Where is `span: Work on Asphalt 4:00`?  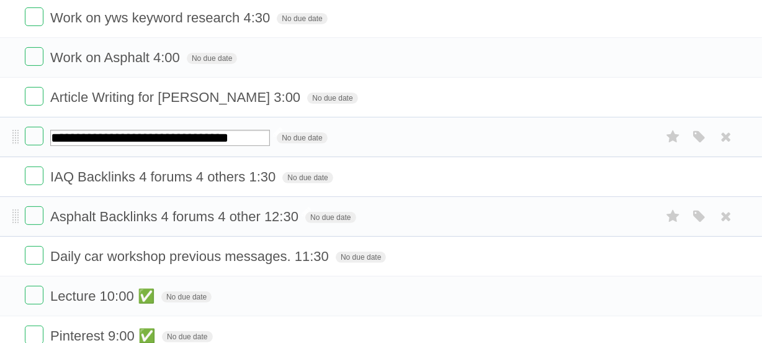 span: Work on Asphalt 4:00 is located at coordinates (117, 57).